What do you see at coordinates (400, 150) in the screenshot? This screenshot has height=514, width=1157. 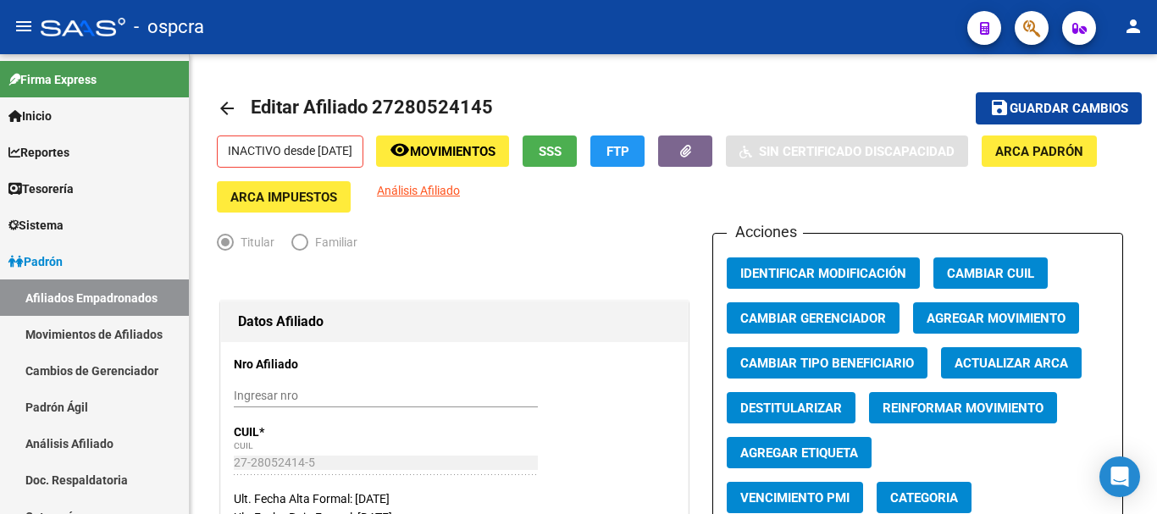 I see `mat-icon: remove_red_eye` at bounding box center [400, 150].